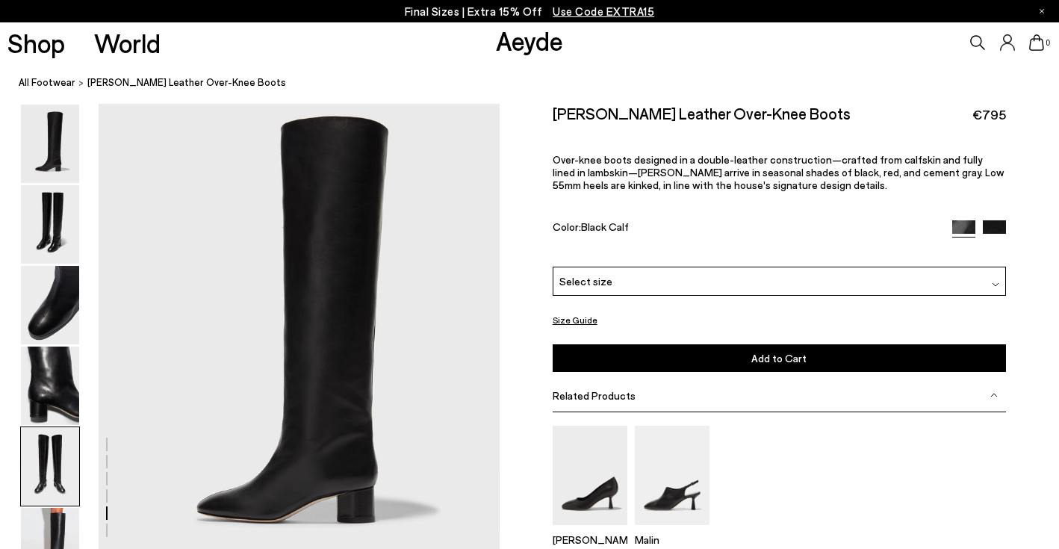  I want to click on a: Aeyde, so click(530, 40).